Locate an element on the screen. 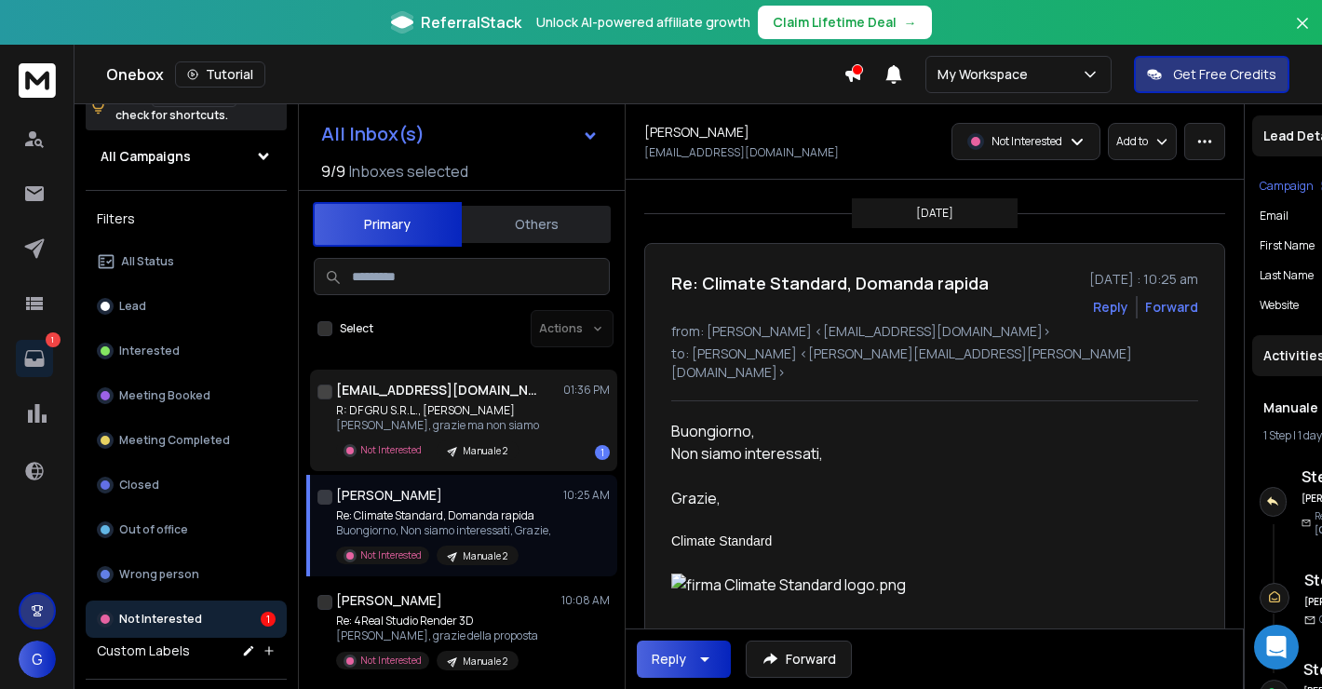  button: All Status is located at coordinates (186, 262).